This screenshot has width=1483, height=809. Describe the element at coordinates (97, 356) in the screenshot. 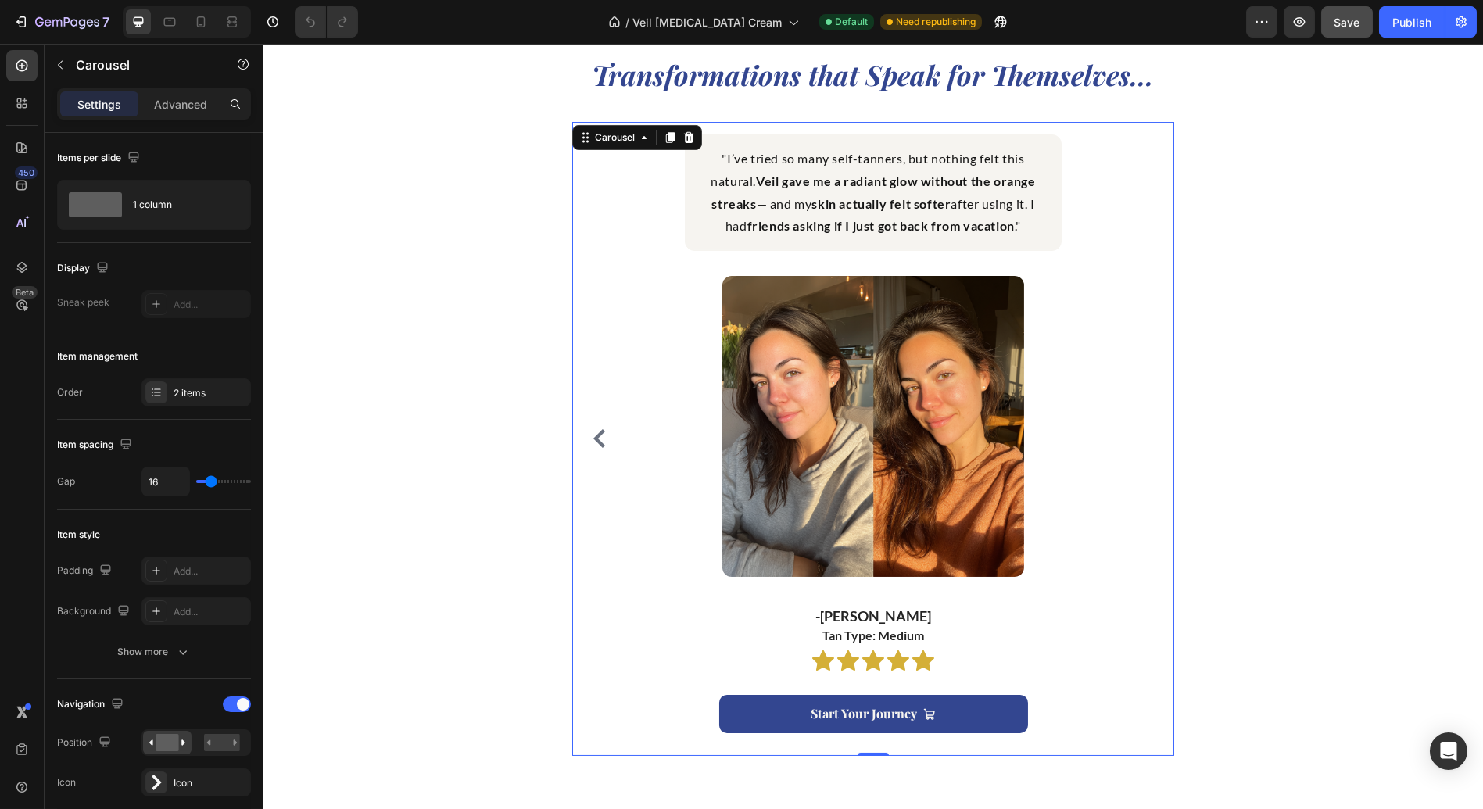

I see `div: Item management` at that location.